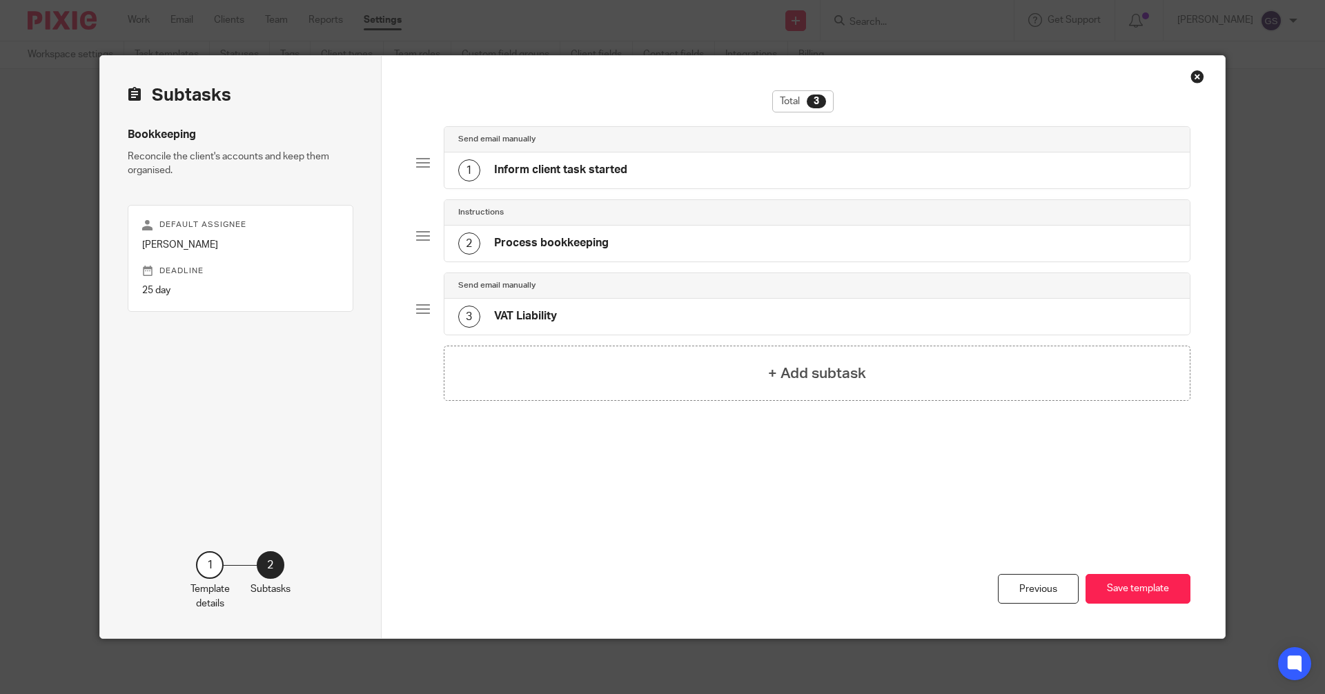  What do you see at coordinates (210, 596) in the screenshot?
I see `p: Template details` at bounding box center [210, 596].